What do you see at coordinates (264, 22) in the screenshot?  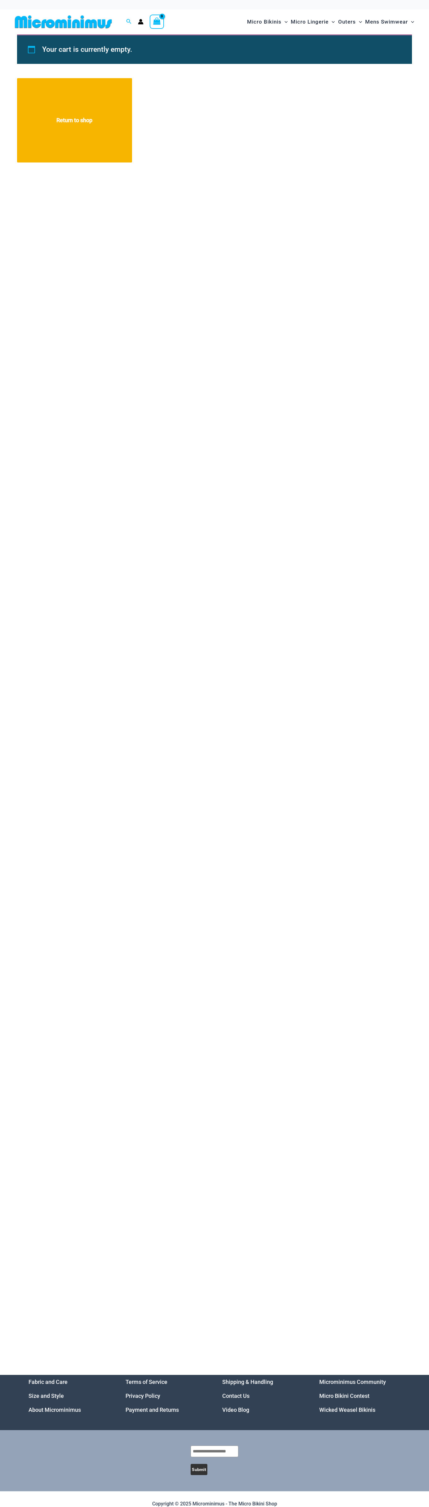 I see `span: Micro Bikinis` at bounding box center [264, 22].